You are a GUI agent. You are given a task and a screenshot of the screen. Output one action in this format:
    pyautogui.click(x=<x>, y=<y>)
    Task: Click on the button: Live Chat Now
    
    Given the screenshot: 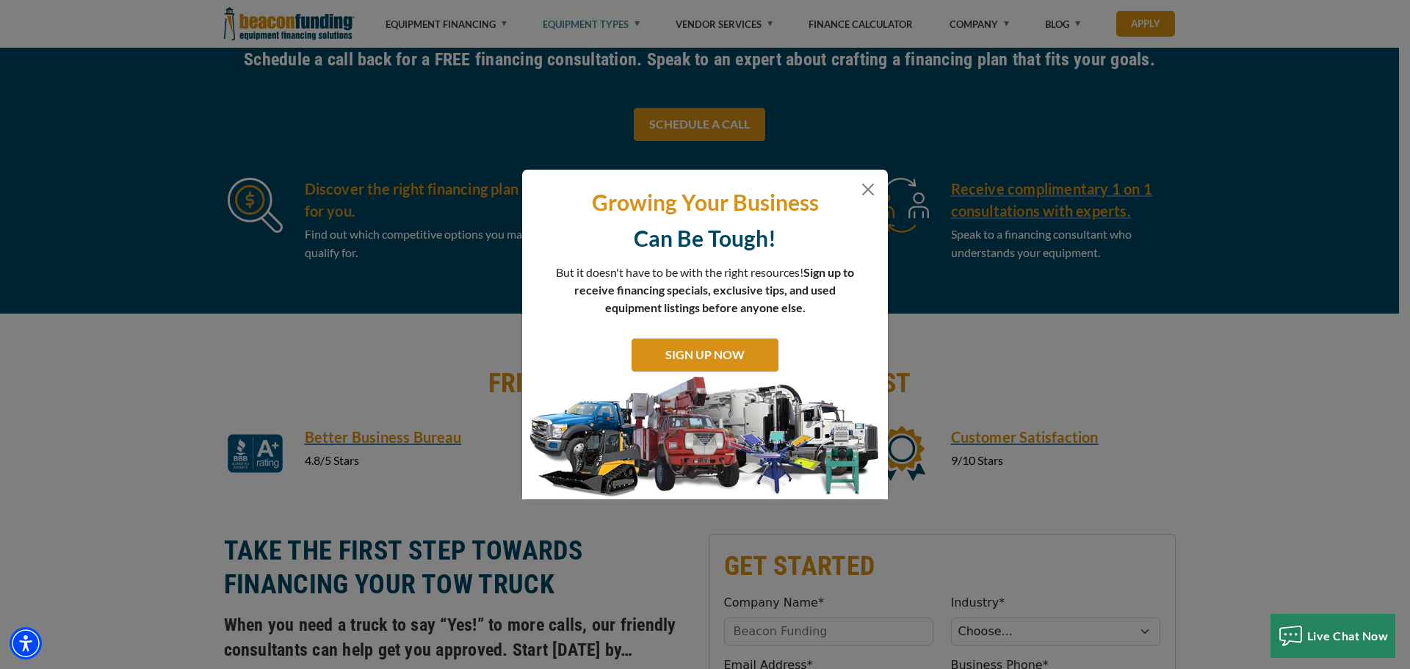 What is the action you would take?
    pyautogui.click(x=1332, y=636)
    